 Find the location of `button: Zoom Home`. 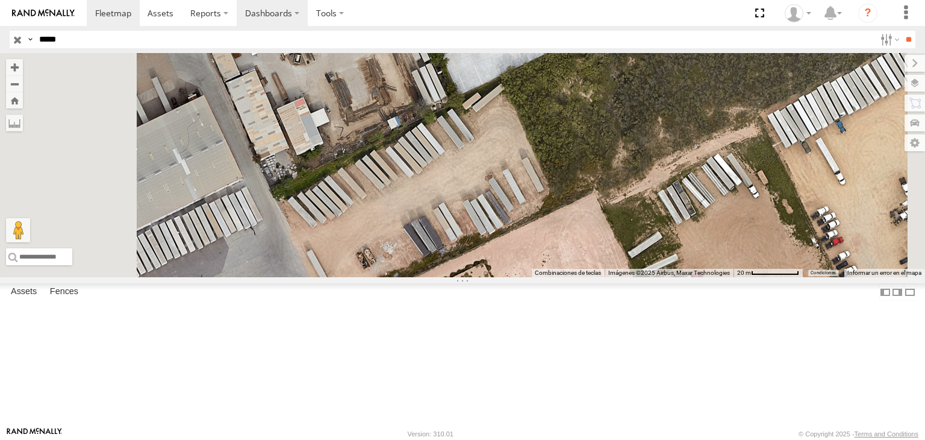

button: Zoom Home is located at coordinates (14, 100).